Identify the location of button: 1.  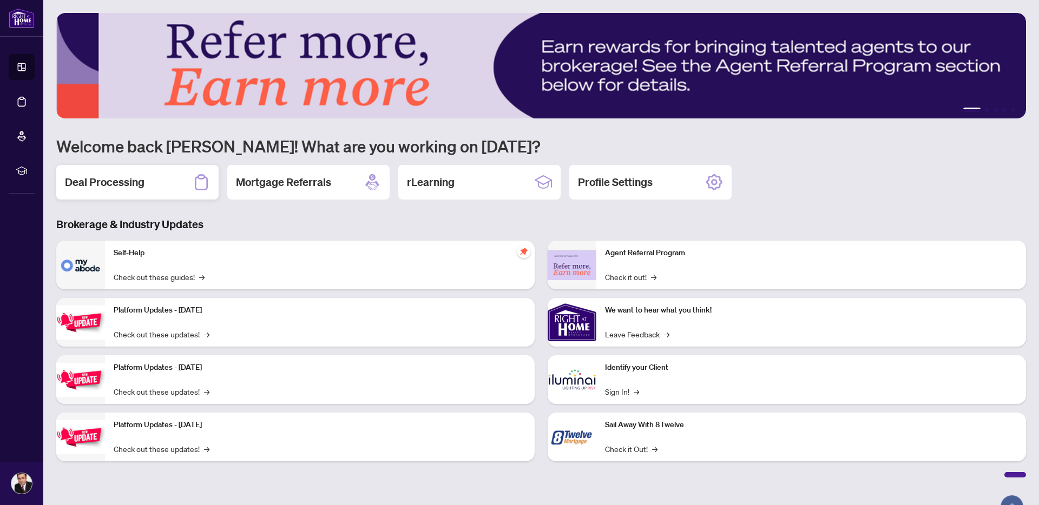
(971, 110).